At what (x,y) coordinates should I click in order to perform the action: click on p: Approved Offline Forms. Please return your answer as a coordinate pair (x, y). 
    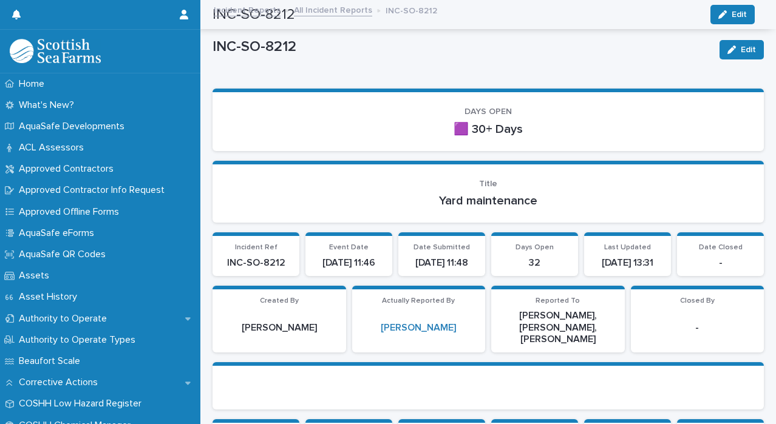
    Looking at the image, I should click on (71, 212).